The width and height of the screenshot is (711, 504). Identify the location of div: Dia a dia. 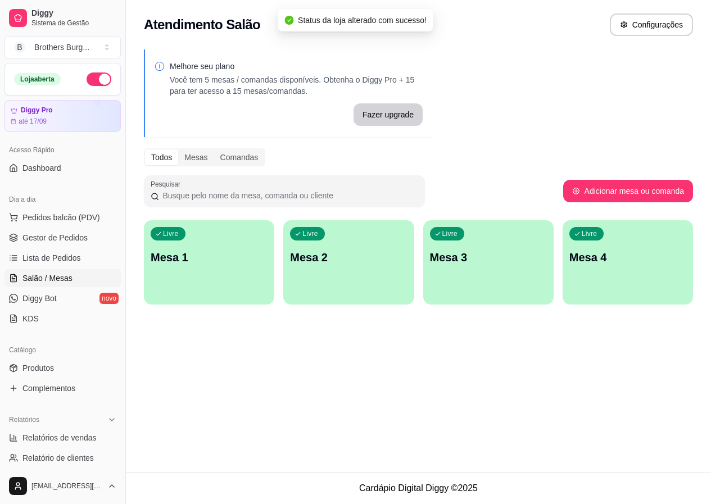
(62, 200).